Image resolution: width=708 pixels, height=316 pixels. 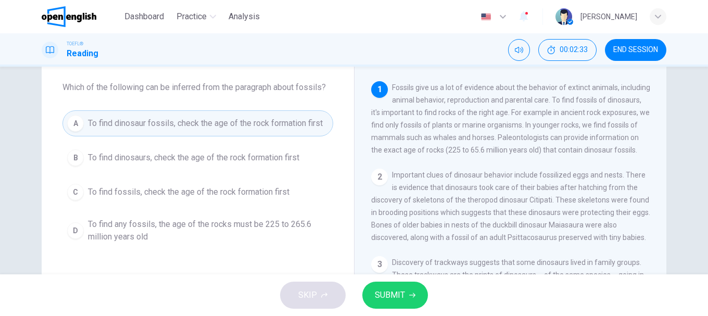 What do you see at coordinates (192, 17) in the screenshot?
I see `span: Practice` at bounding box center [192, 17].